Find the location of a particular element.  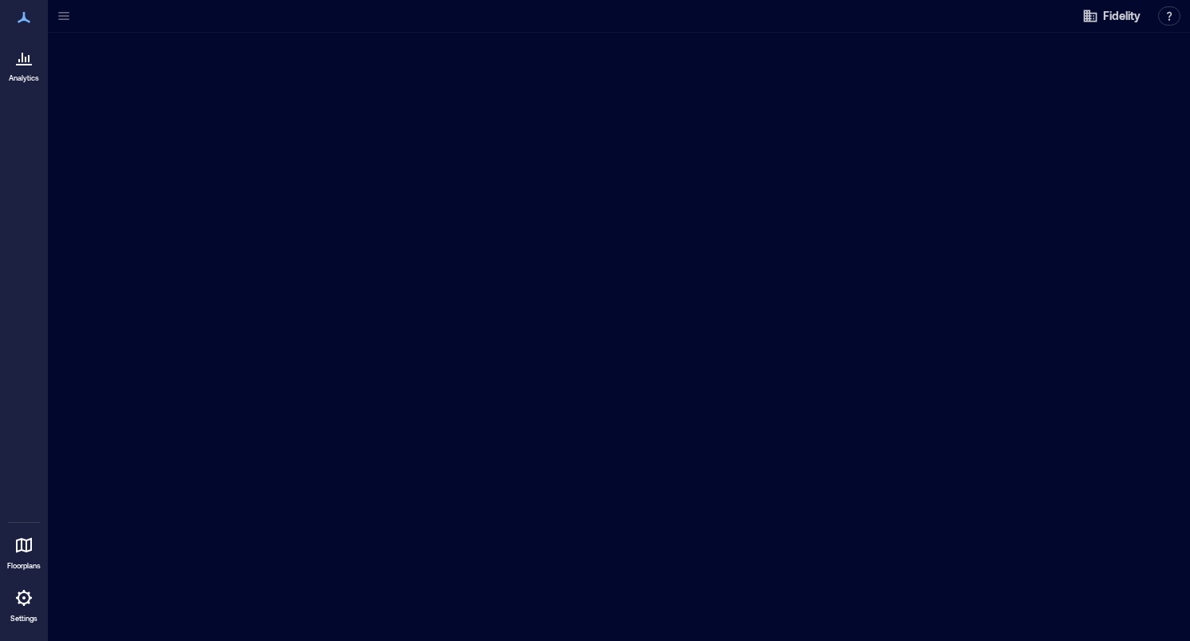

a: Analytics is located at coordinates (24, 63).